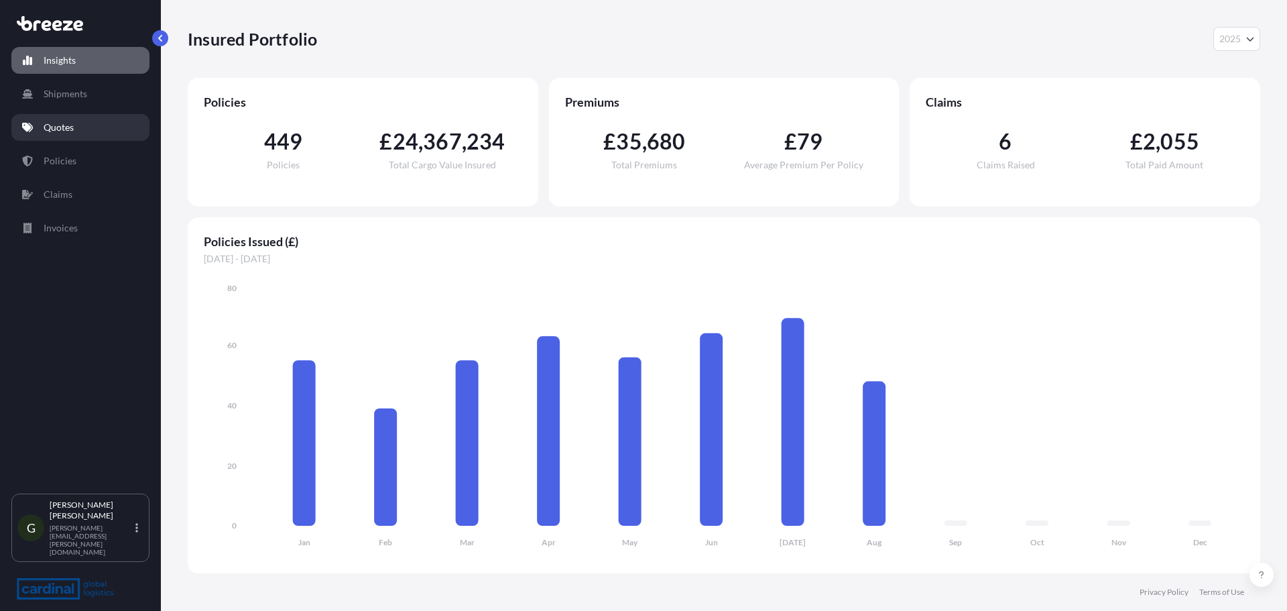 The image size is (1287, 611). What do you see at coordinates (1005, 141) in the screenshot?
I see `span: 6` at bounding box center [1005, 141].